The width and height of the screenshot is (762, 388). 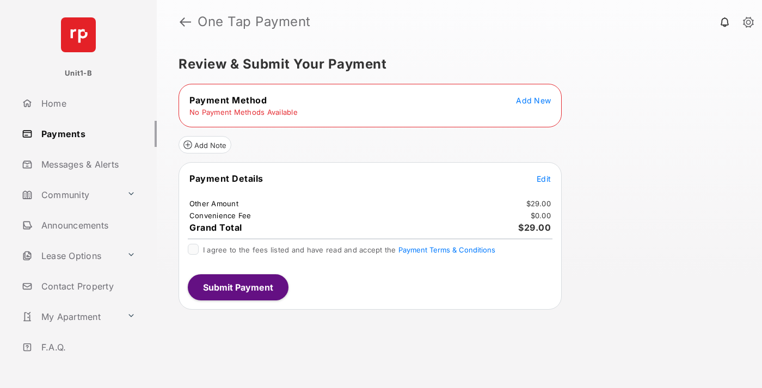 What do you see at coordinates (214, 204) in the screenshot?
I see `td: Other Amount` at bounding box center [214, 204].